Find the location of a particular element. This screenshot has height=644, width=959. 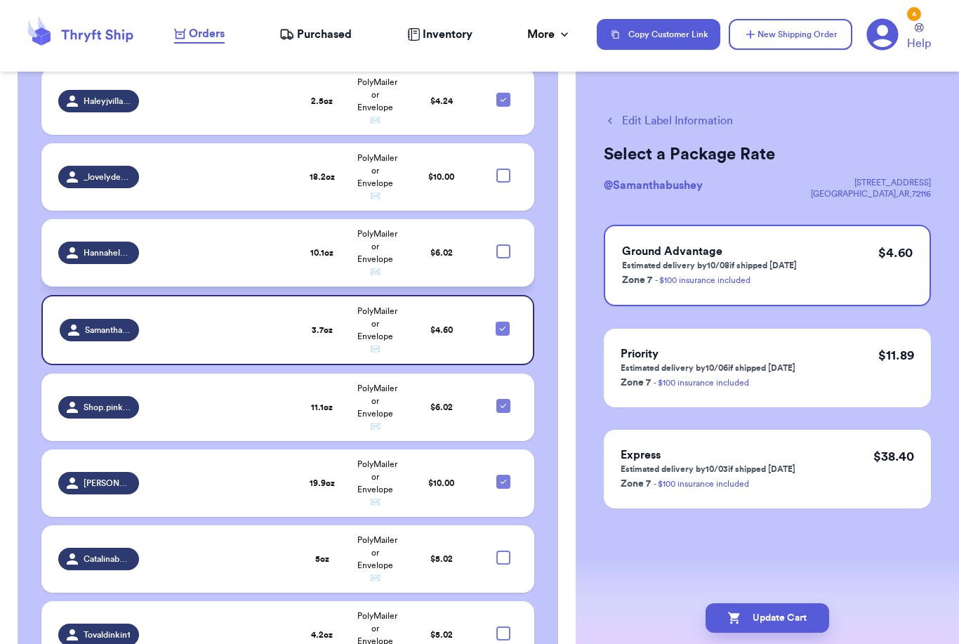

span: Help is located at coordinates (919, 44).